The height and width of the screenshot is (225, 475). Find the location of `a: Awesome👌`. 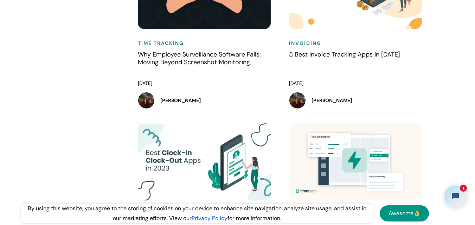

a: Awesome👌 is located at coordinates (404, 214).